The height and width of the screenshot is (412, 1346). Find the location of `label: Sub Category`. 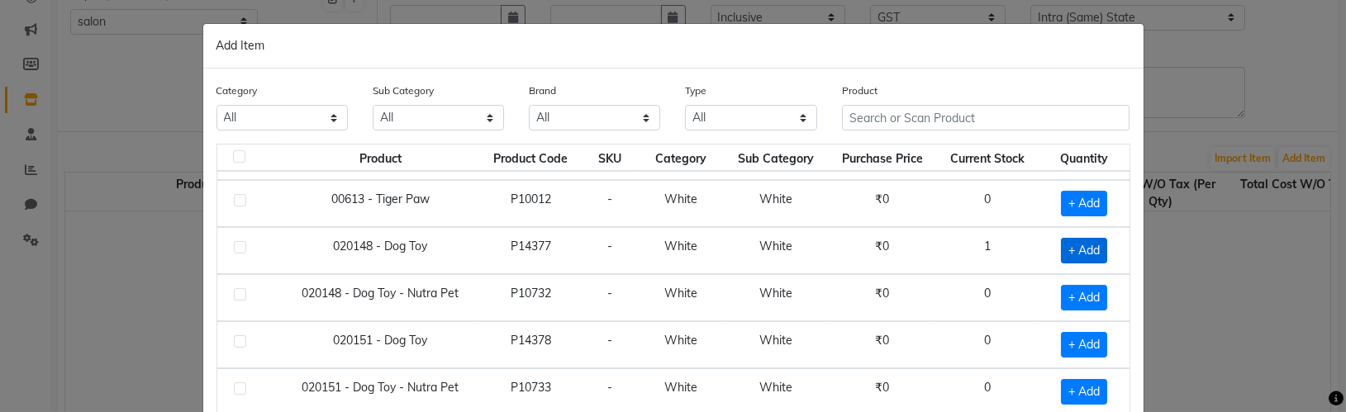

label: Sub Category is located at coordinates (403, 91).